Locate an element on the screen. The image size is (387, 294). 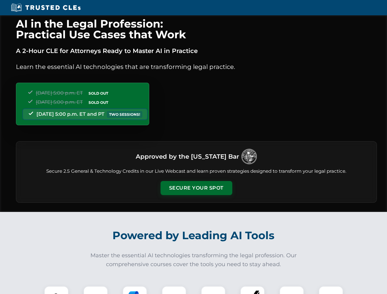
p: Master the essential AI technologies transforming the legal profession. Our comprehensive courses... is located at coordinates (194, 260).